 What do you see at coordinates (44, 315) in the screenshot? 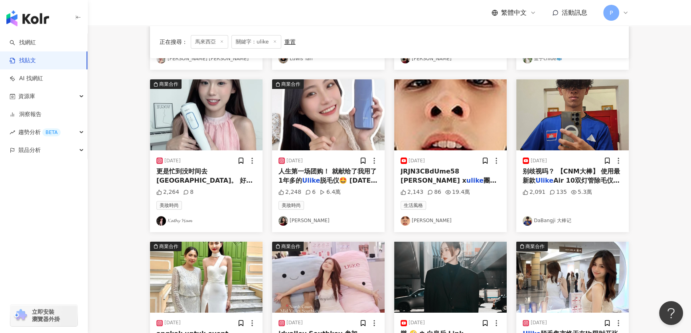
I see `a: chrome extension立即安裝 瀏覽器外掛` at bounding box center [44, 315].